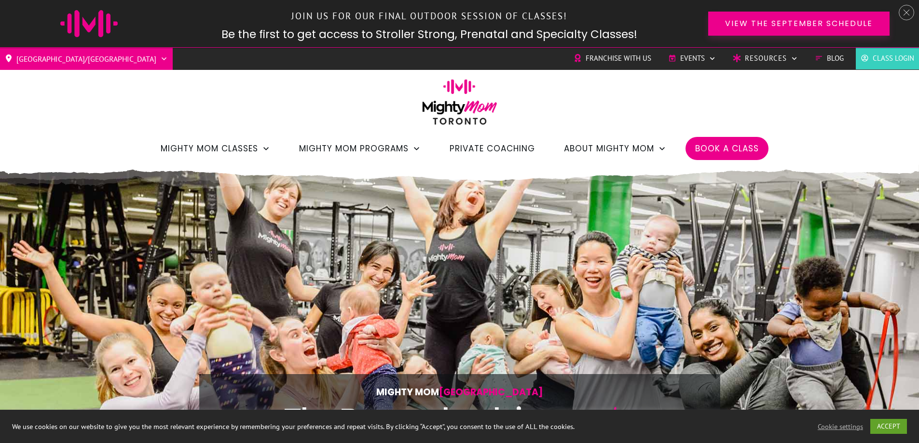 This screenshot has width=919, height=443. What do you see at coordinates (766, 58) in the screenshot?
I see `span: Resources` at bounding box center [766, 58].